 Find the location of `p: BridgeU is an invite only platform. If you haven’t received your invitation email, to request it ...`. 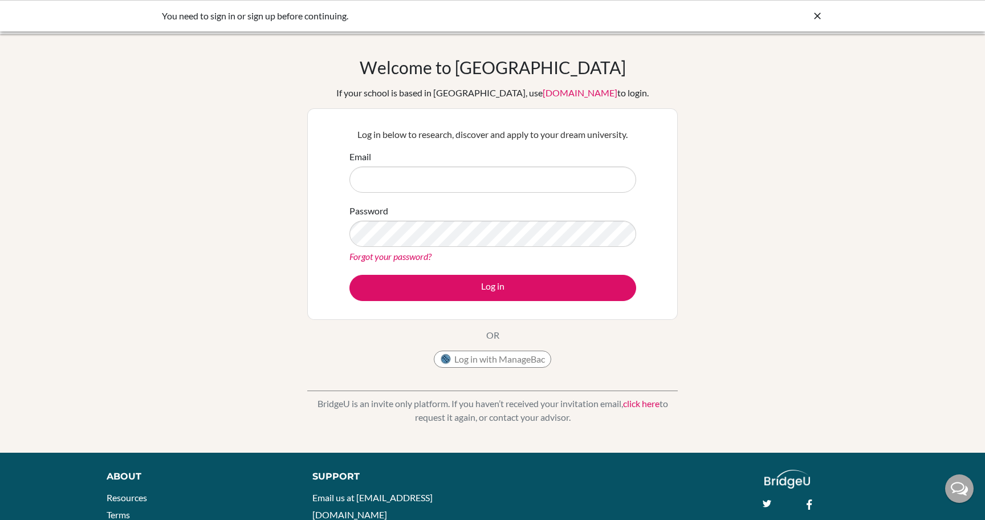

p: BridgeU is an invite only platform. If you haven’t received your invitation email, to request it ... is located at coordinates (492, 410).